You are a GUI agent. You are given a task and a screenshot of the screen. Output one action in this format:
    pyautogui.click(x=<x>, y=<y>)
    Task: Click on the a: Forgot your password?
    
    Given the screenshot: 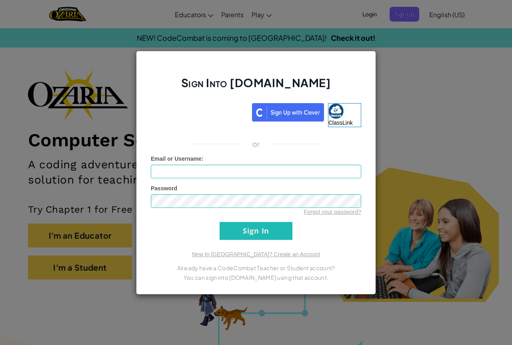 What is the action you would take?
    pyautogui.click(x=332, y=212)
    